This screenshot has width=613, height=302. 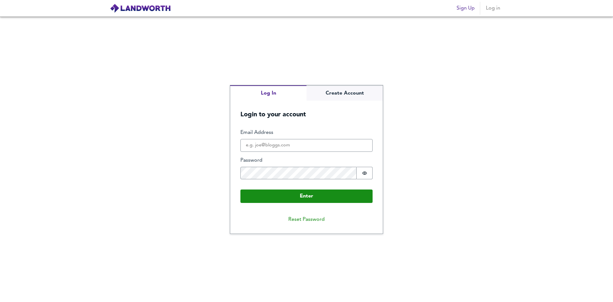 What do you see at coordinates (307, 110) in the screenshot?
I see `h5: Login to your account` at bounding box center [307, 110].